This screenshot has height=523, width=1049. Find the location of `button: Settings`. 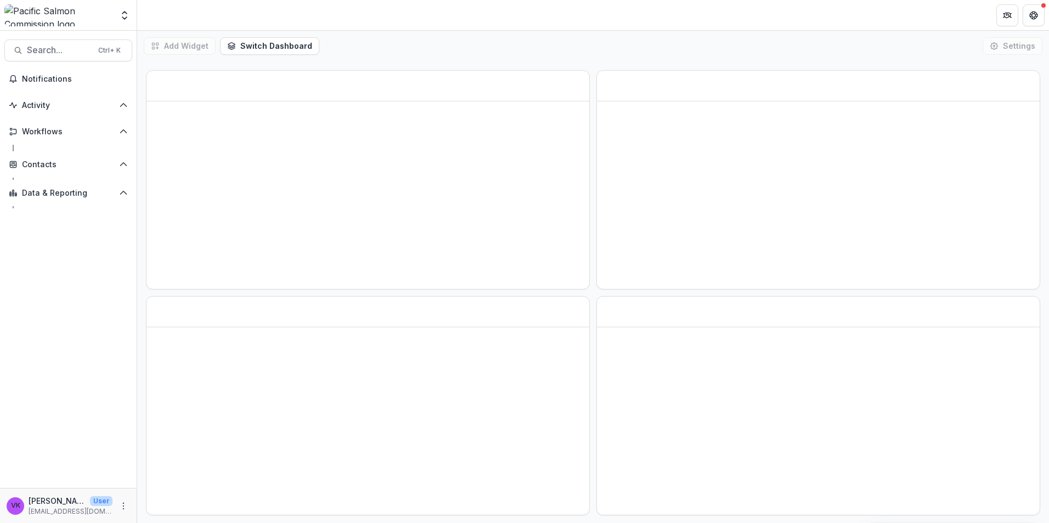

button: Settings is located at coordinates (1012, 46).